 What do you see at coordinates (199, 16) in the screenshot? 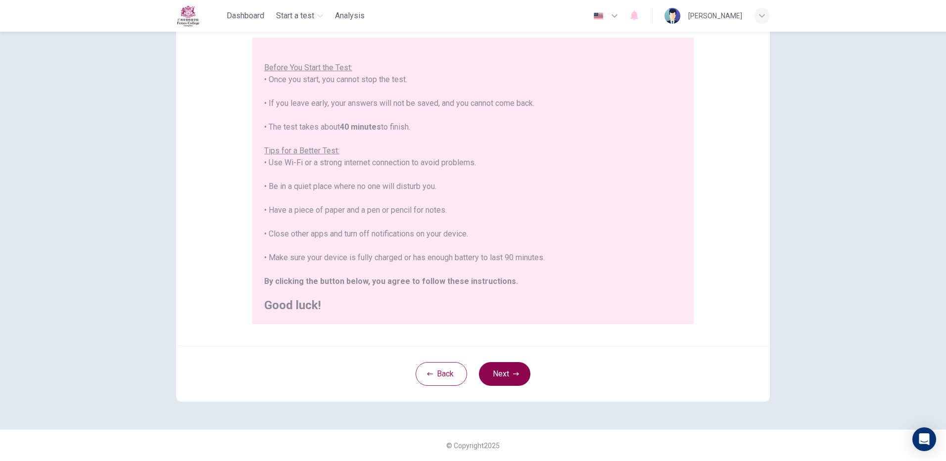
I see `a: Fettes logo` at bounding box center [199, 16].